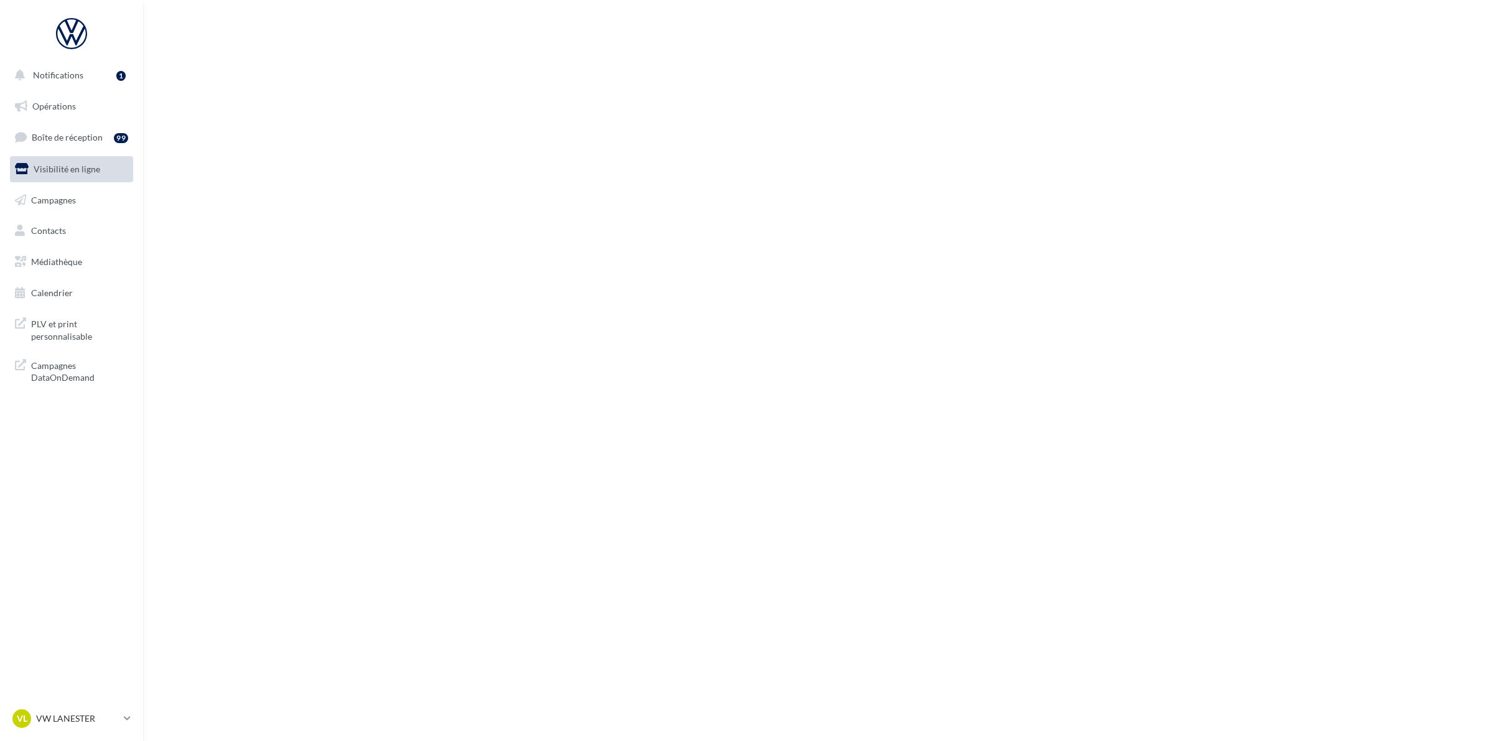  What do you see at coordinates (54, 106) in the screenshot?
I see `span: Opérations` at bounding box center [54, 106].